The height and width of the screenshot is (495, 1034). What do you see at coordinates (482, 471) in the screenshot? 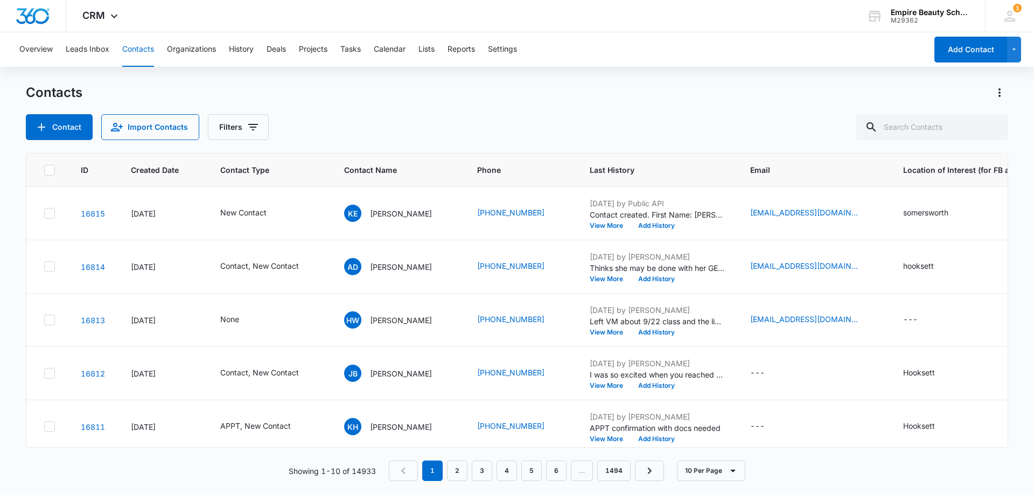
I see `a: Page 3` at bounding box center [482, 471].